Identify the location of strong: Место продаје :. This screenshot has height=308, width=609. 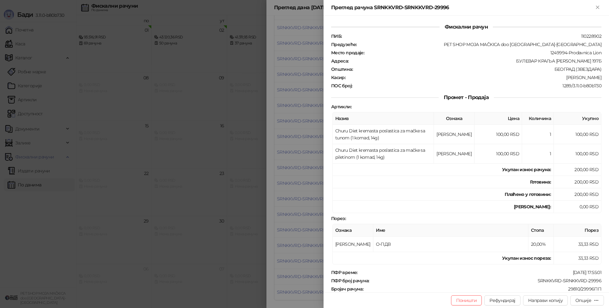
(348, 53).